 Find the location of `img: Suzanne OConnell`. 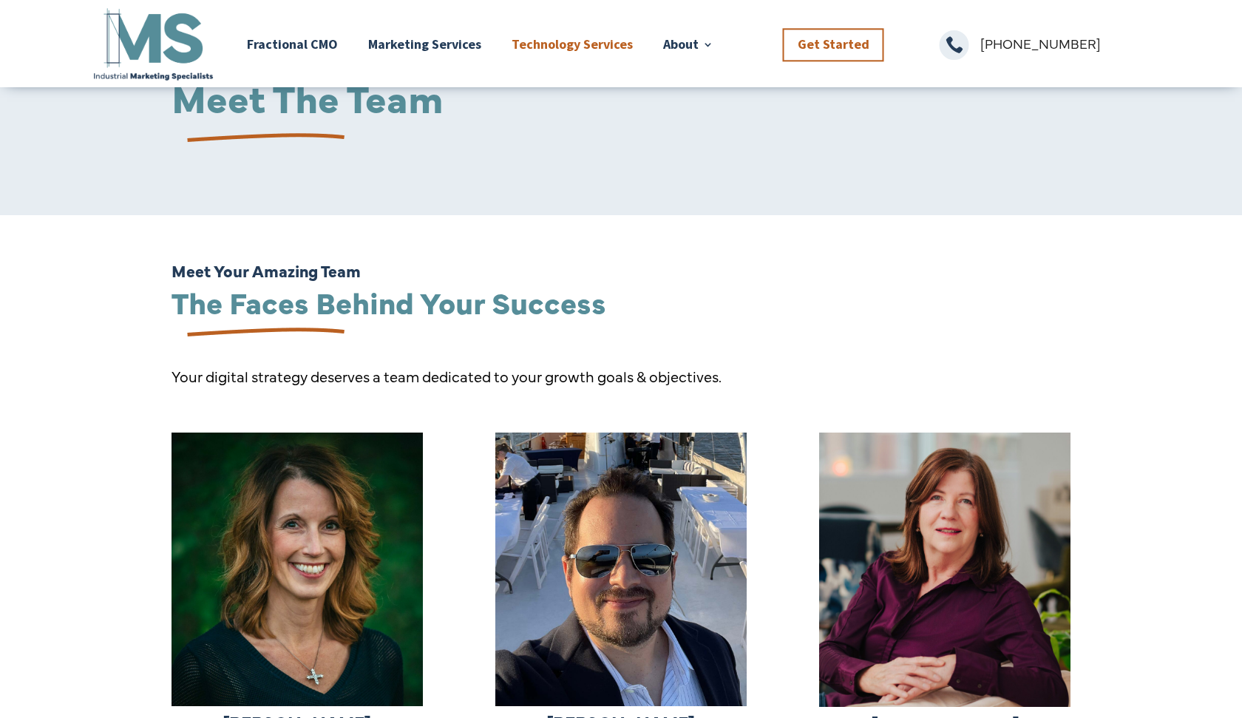

img: Suzanne OConnell is located at coordinates (297, 569).